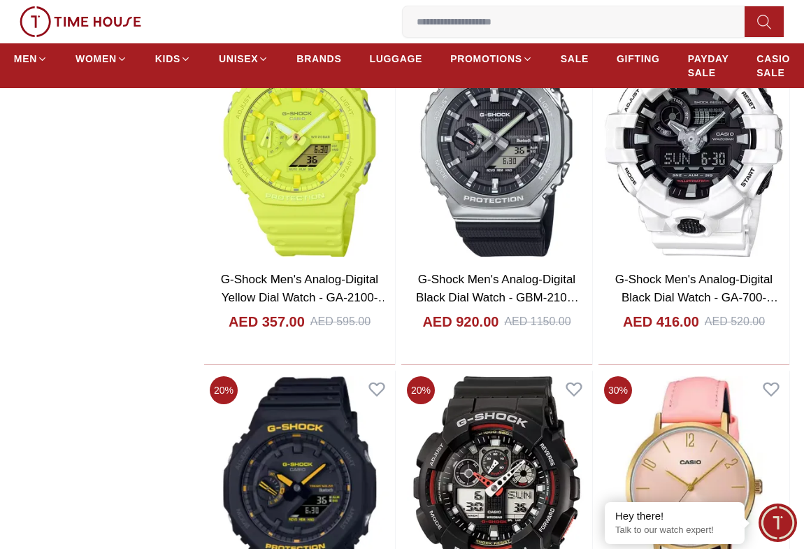 The height and width of the screenshot is (549, 804). Describe the element at coordinates (537, 321) in the screenshot. I see `div: AED 1150.00` at that location.